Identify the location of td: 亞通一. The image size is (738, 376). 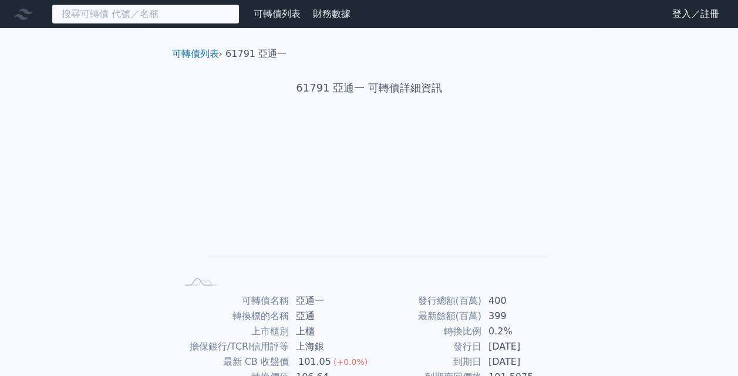
(329, 301).